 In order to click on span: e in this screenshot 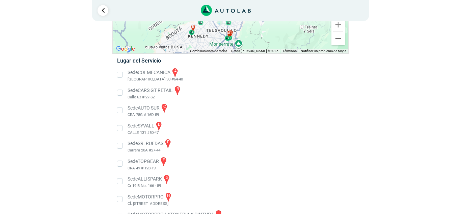, I will do `click(231, 33)`.